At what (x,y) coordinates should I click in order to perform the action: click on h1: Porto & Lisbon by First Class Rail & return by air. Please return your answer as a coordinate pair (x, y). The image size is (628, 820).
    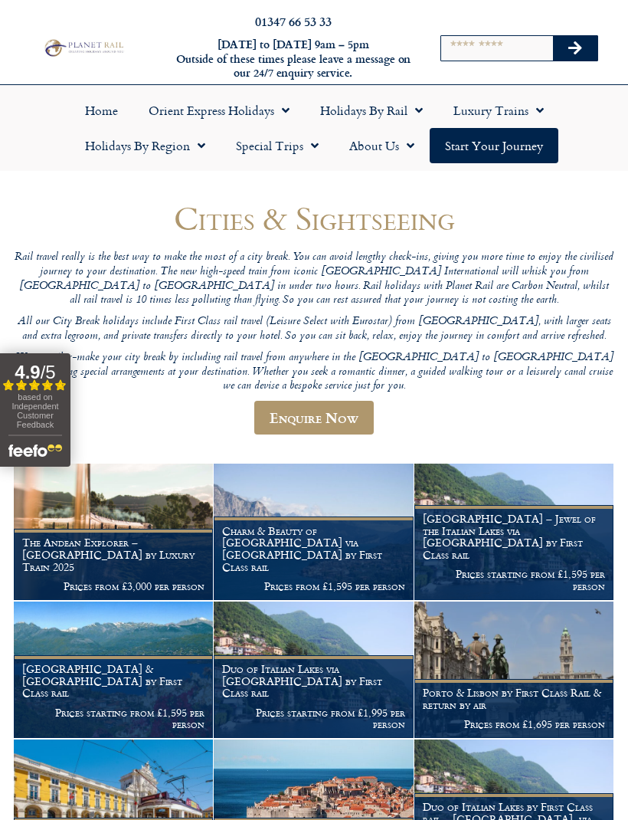
    Looking at the image, I should click on (514, 699).